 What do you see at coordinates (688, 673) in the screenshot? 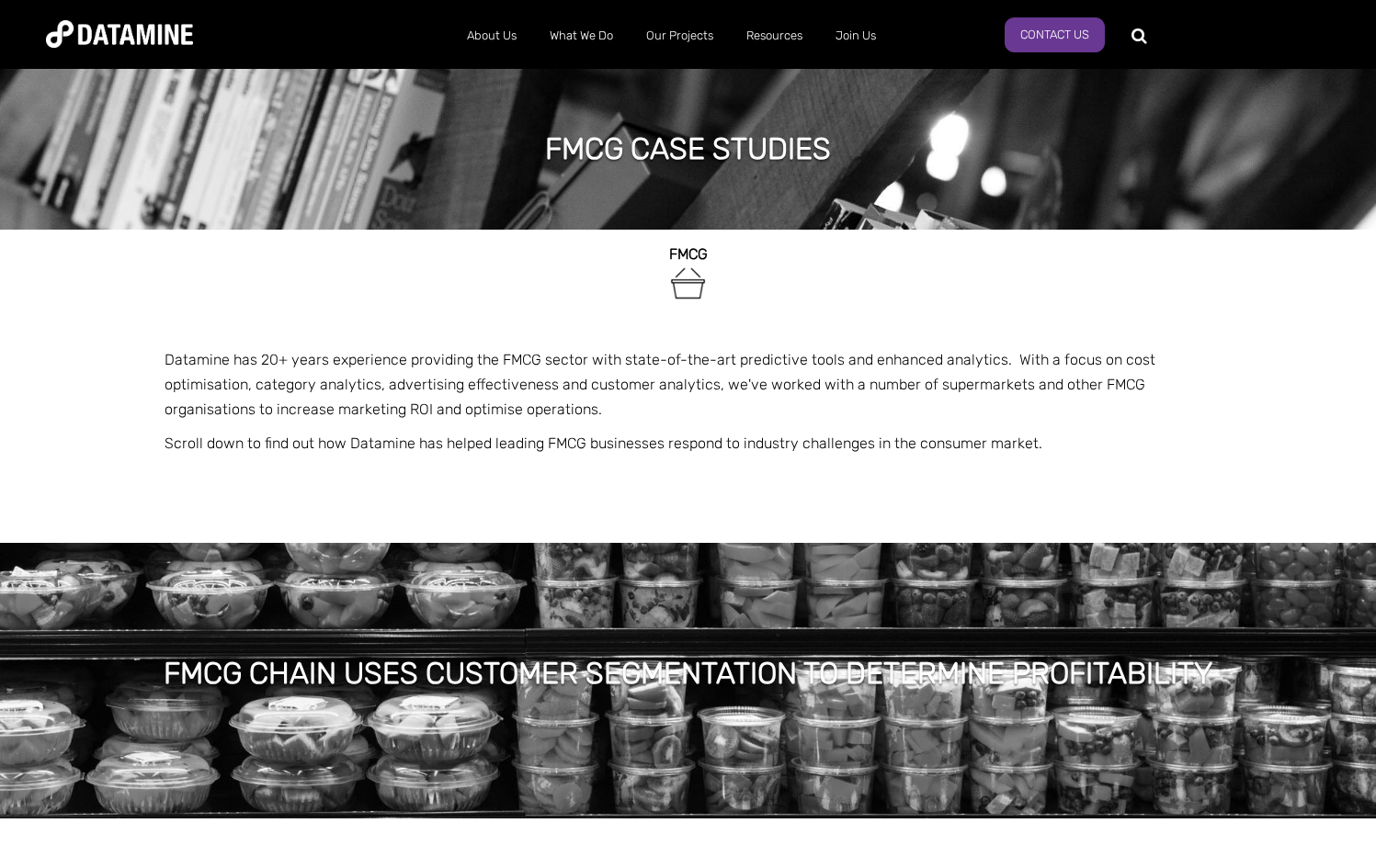
I see `h1: FMCG CHAIN USES CUSTOMER SEGMENTATION TO DETERMINE PROFITABILITY` at bounding box center [688, 673].